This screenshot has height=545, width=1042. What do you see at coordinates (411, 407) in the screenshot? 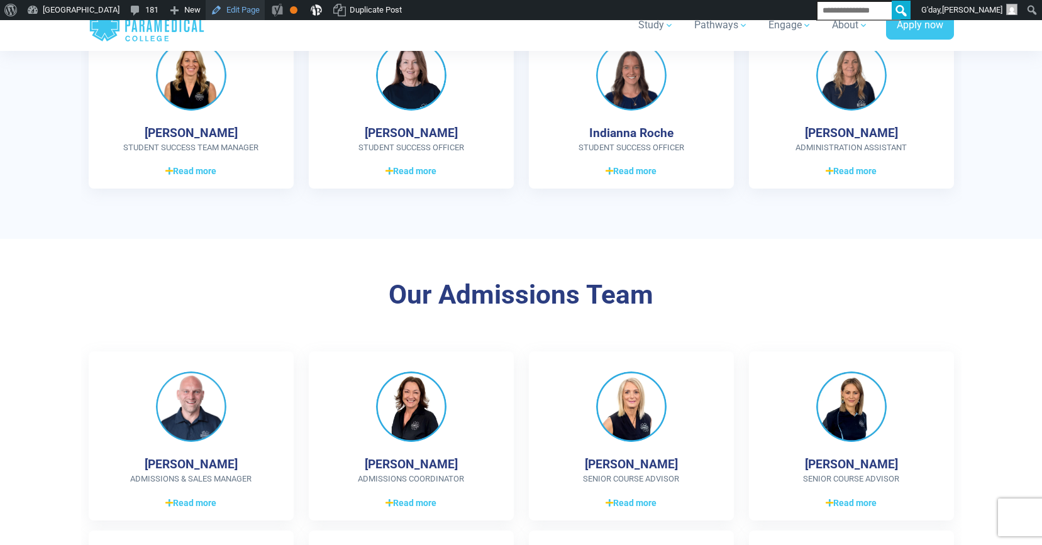
I see `img: Denise Jones` at bounding box center [411, 407].